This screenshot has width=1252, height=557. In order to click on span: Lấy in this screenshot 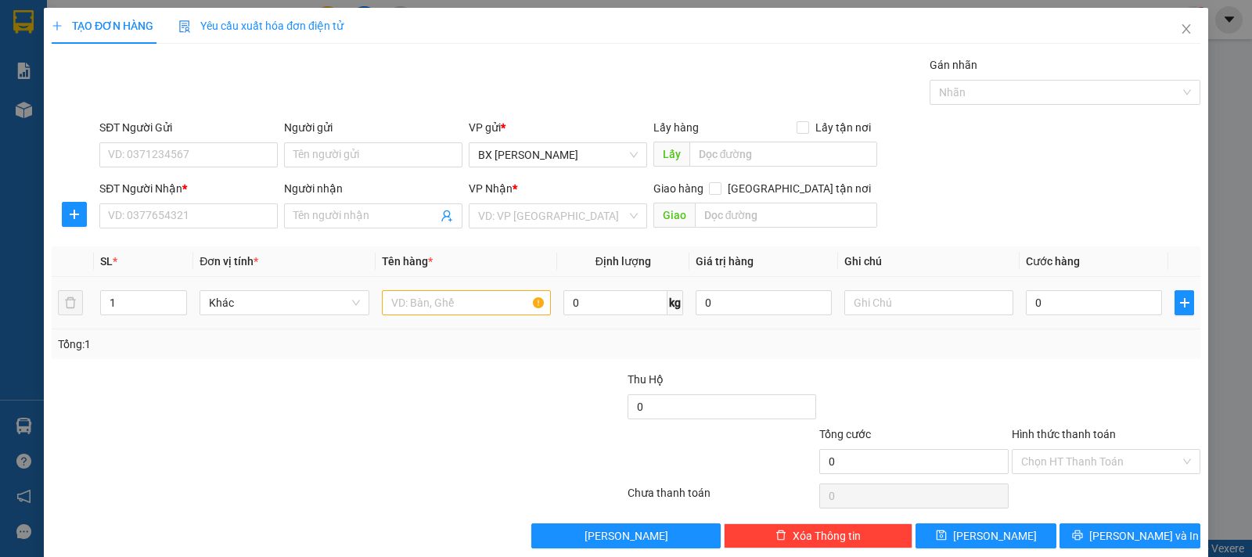, I will do `click(671, 154)`.